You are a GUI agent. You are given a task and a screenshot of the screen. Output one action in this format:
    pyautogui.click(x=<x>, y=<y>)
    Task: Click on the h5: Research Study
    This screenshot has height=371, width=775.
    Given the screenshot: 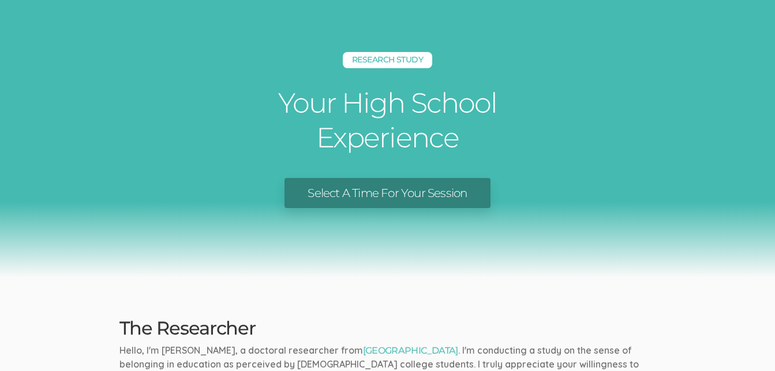 What is the action you would take?
    pyautogui.click(x=387, y=60)
    